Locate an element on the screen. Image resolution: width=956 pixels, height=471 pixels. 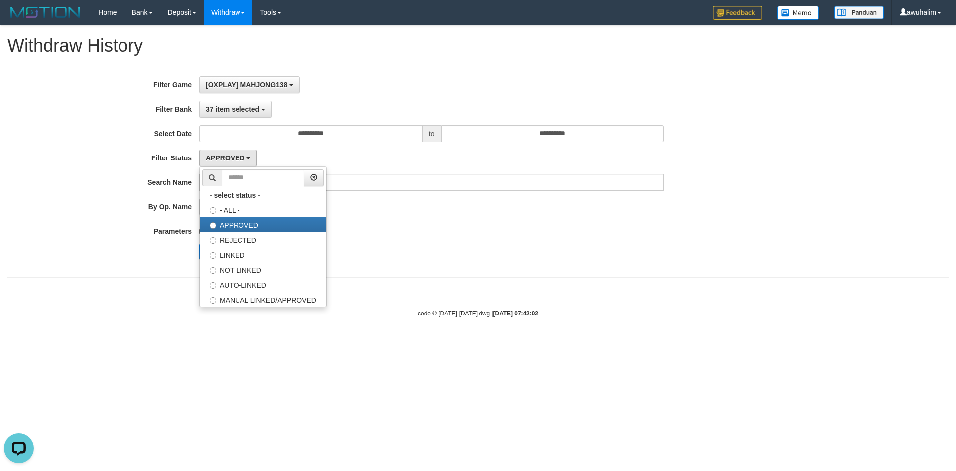
input: REJECTED is located at coordinates (213, 240).